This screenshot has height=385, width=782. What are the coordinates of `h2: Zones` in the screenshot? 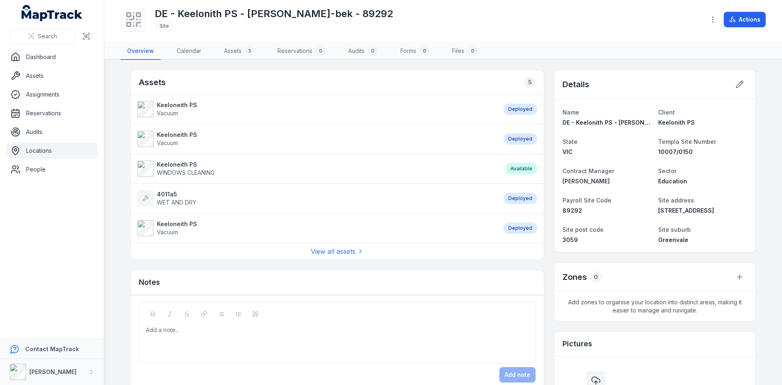 It's located at (575, 277).